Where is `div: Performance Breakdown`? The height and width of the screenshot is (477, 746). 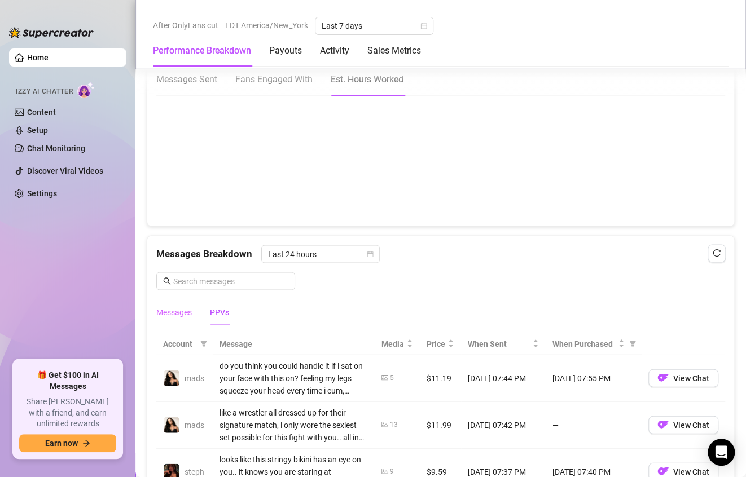
div: Performance Breakdown is located at coordinates (202, 51).